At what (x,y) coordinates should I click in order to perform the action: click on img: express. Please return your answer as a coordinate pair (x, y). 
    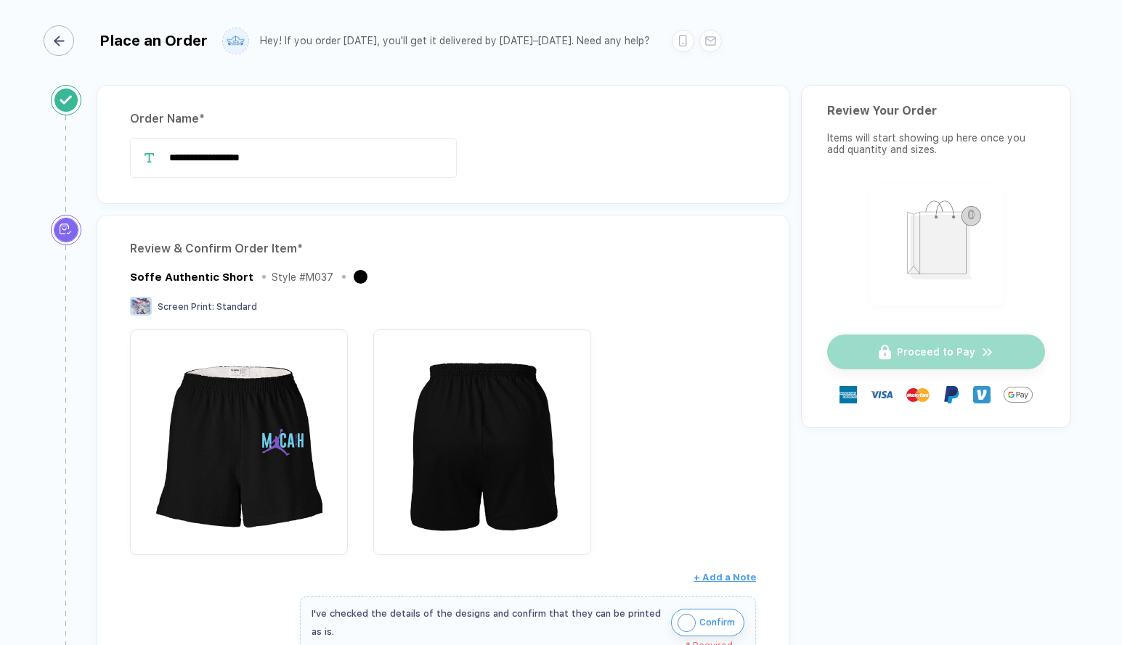
    Looking at the image, I should click on (848, 395).